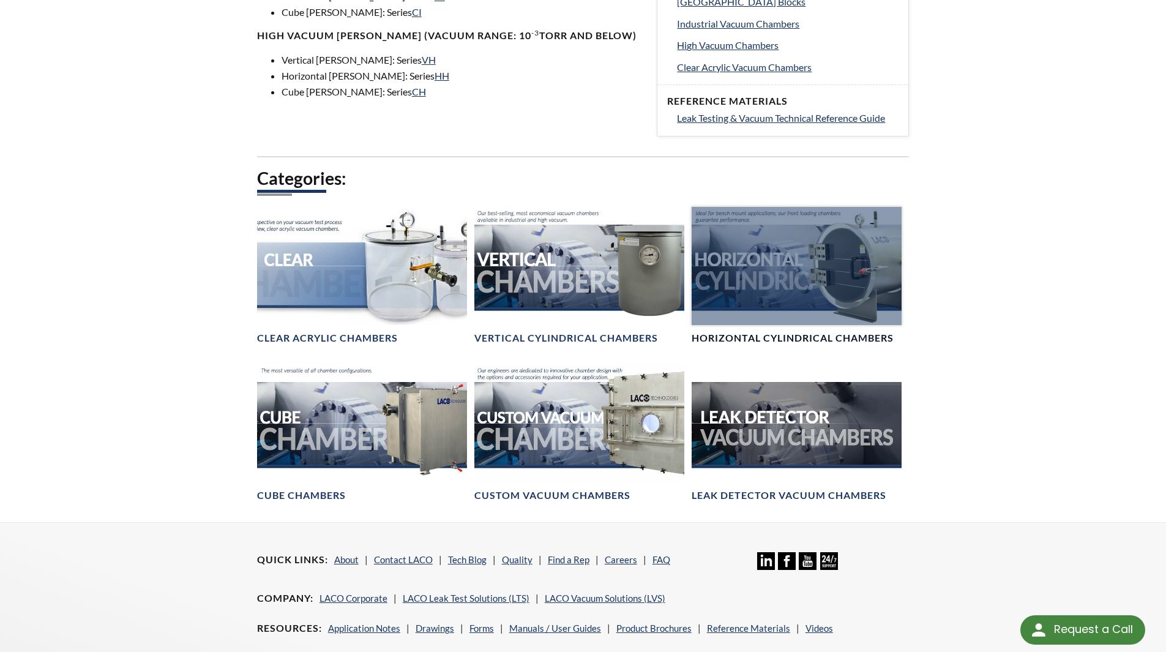  I want to click on a: Contact LACO, so click(403, 559).